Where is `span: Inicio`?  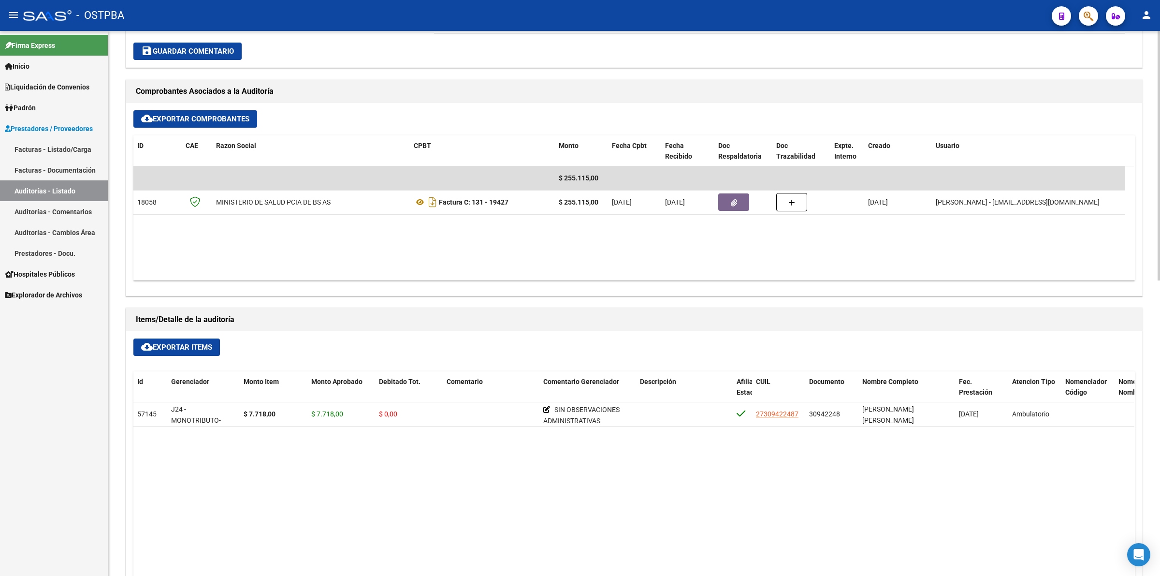 span: Inicio is located at coordinates (17, 66).